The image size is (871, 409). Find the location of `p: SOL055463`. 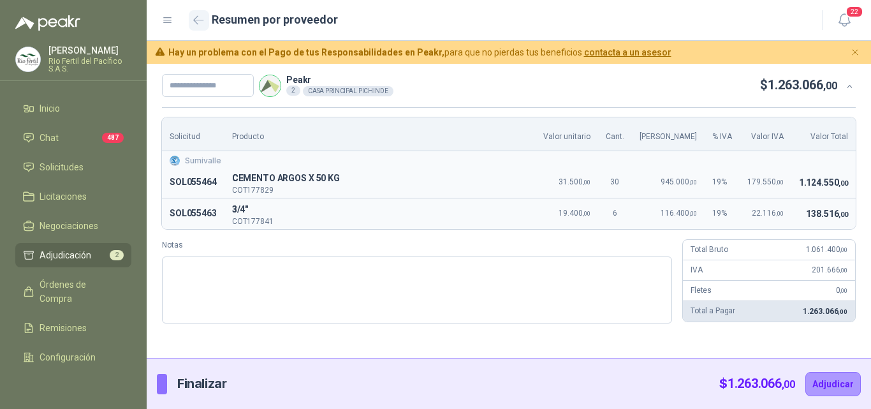

p: SOL055463 is located at coordinates (193, 214).